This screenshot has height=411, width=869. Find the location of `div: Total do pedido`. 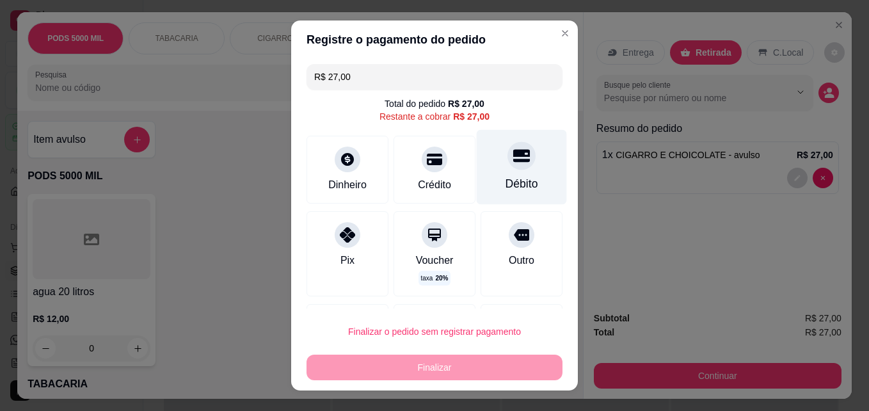

div: Total do pedido is located at coordinates (435, 104).